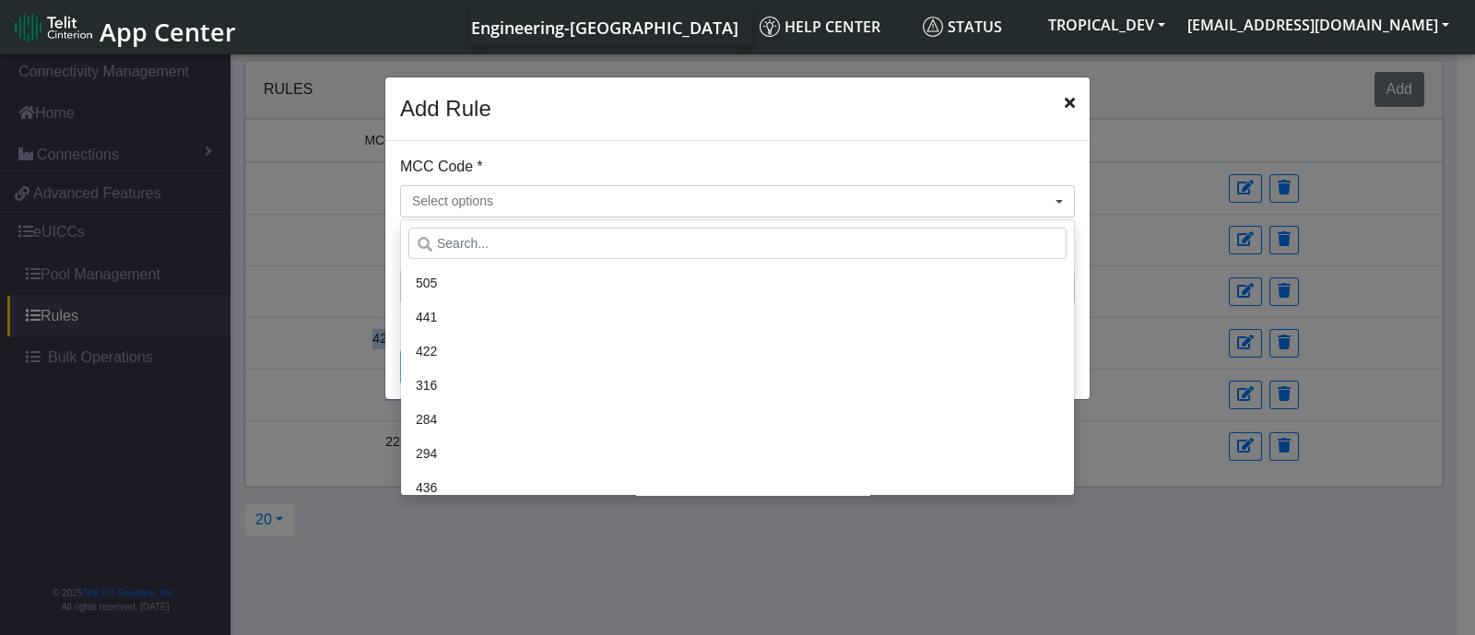 The height and width of the screenshot is (635, 1475). Describe the element at coordinates (1107, 25) in the screenshot. I see `button: TROPICAL_DEV` at that location.